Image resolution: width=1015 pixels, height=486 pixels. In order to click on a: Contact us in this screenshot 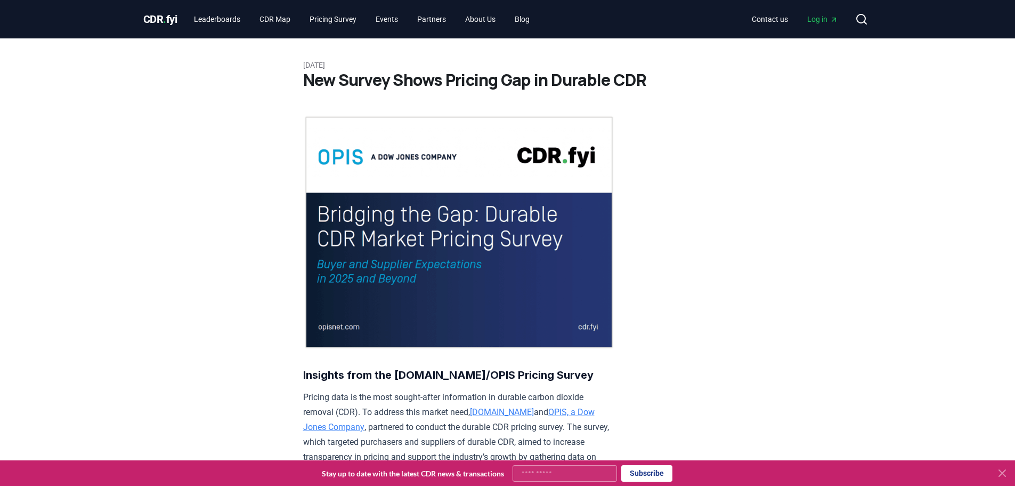, I will do `click(770, 19)`.